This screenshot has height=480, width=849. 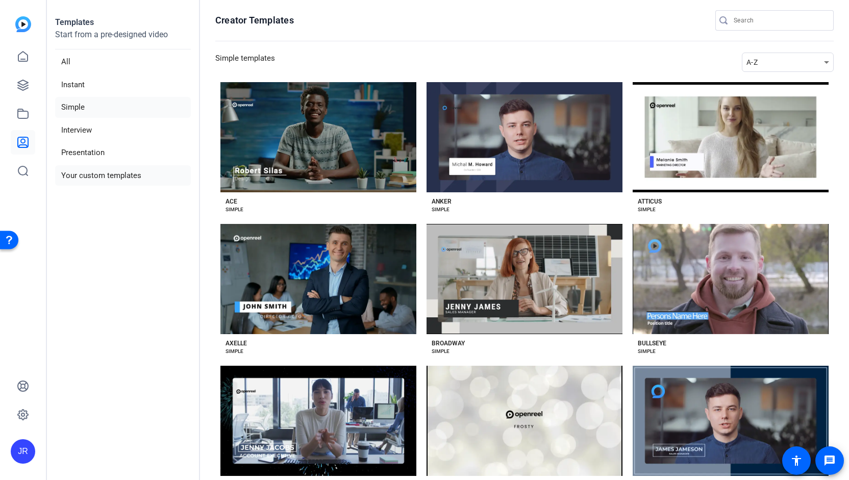 What do you see at coordinates (23, 452) in the screenshot?
I see `div: JR` at bounding box center [23, 452].